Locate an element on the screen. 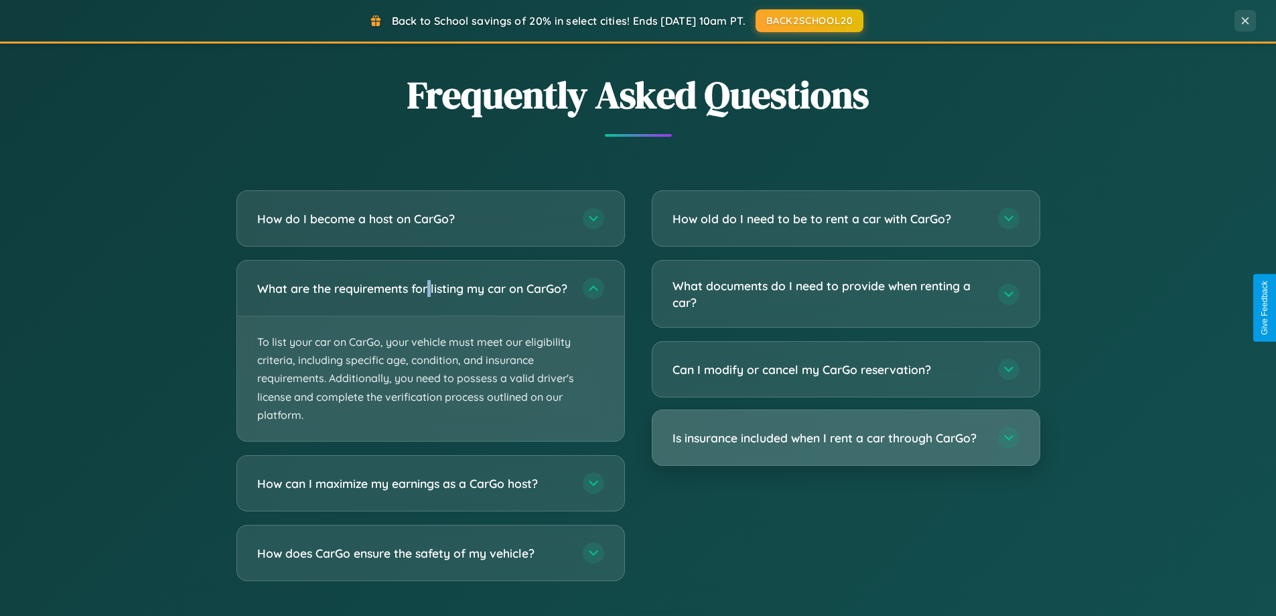 The height and width of the screenshot is (616, 1276). h3: How can I maximize my earnings as a CarGo host? is located at coordinates (413, 483).